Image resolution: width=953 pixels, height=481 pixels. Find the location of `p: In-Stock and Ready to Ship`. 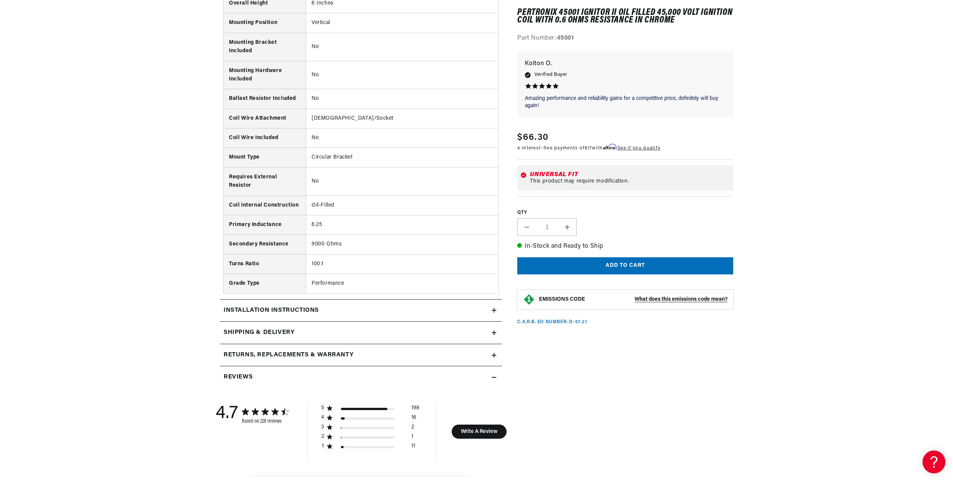

p: In-Stock and Ready to Ship is located at coordinates (625, 246).